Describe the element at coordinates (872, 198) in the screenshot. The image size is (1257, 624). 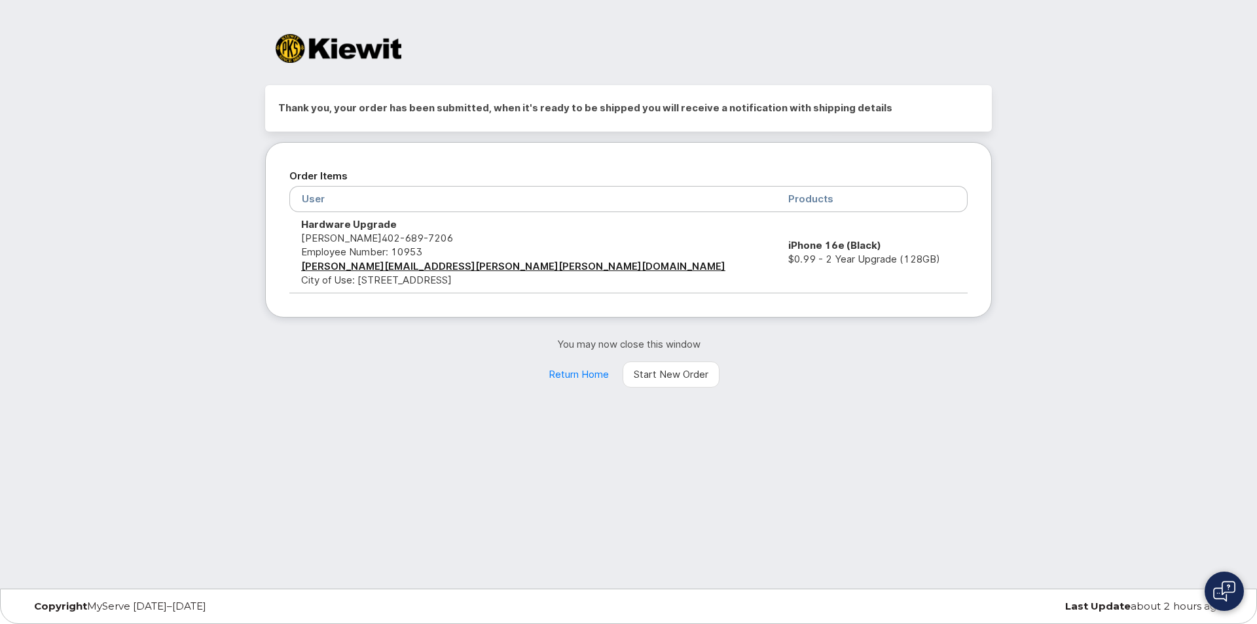
I see `th: Products` at that location.